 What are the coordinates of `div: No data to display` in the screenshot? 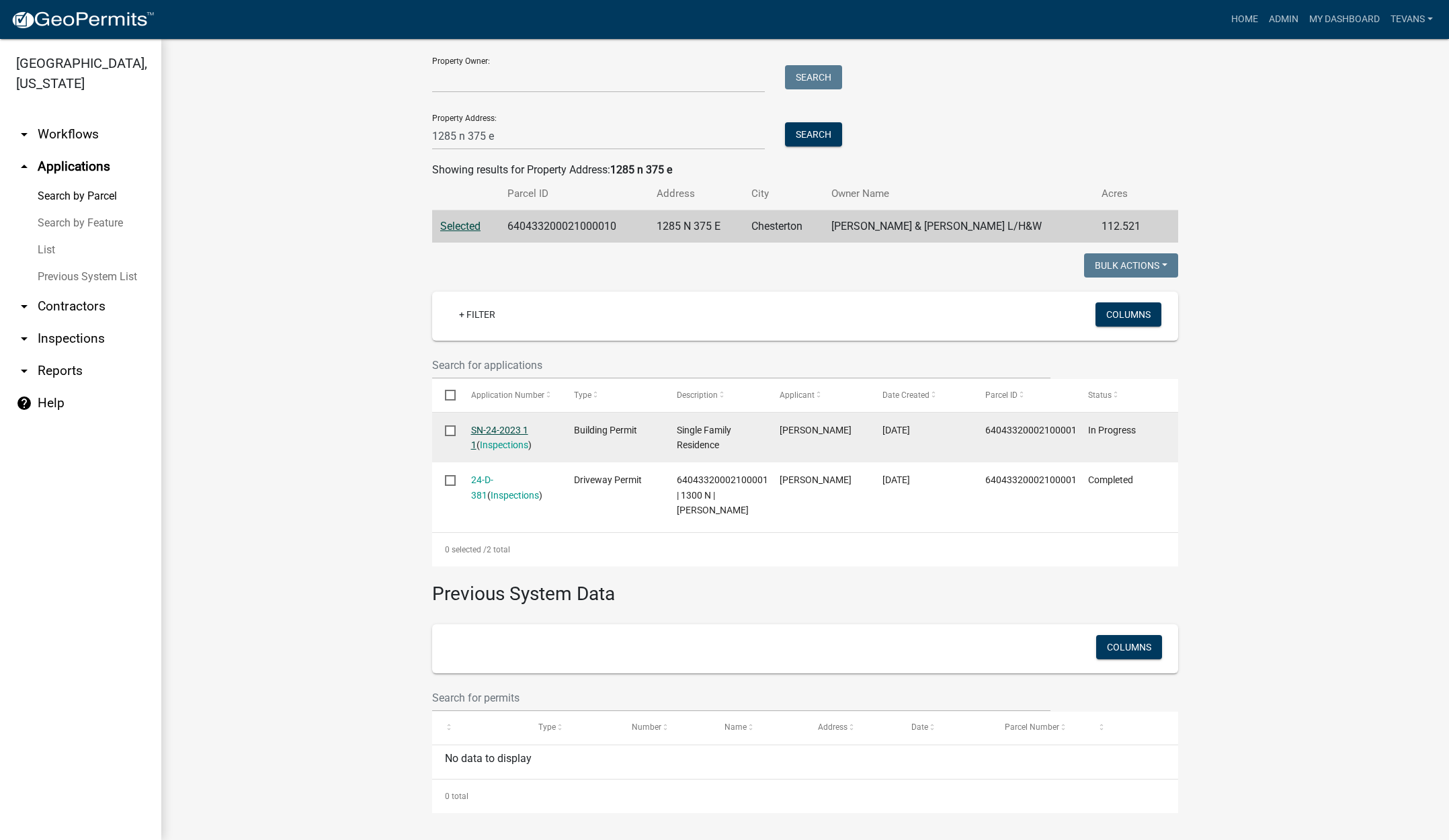 It's located at (805, 762).